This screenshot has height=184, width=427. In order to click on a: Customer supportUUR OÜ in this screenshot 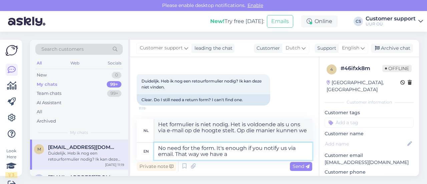, I will do `click(394, 21)`.